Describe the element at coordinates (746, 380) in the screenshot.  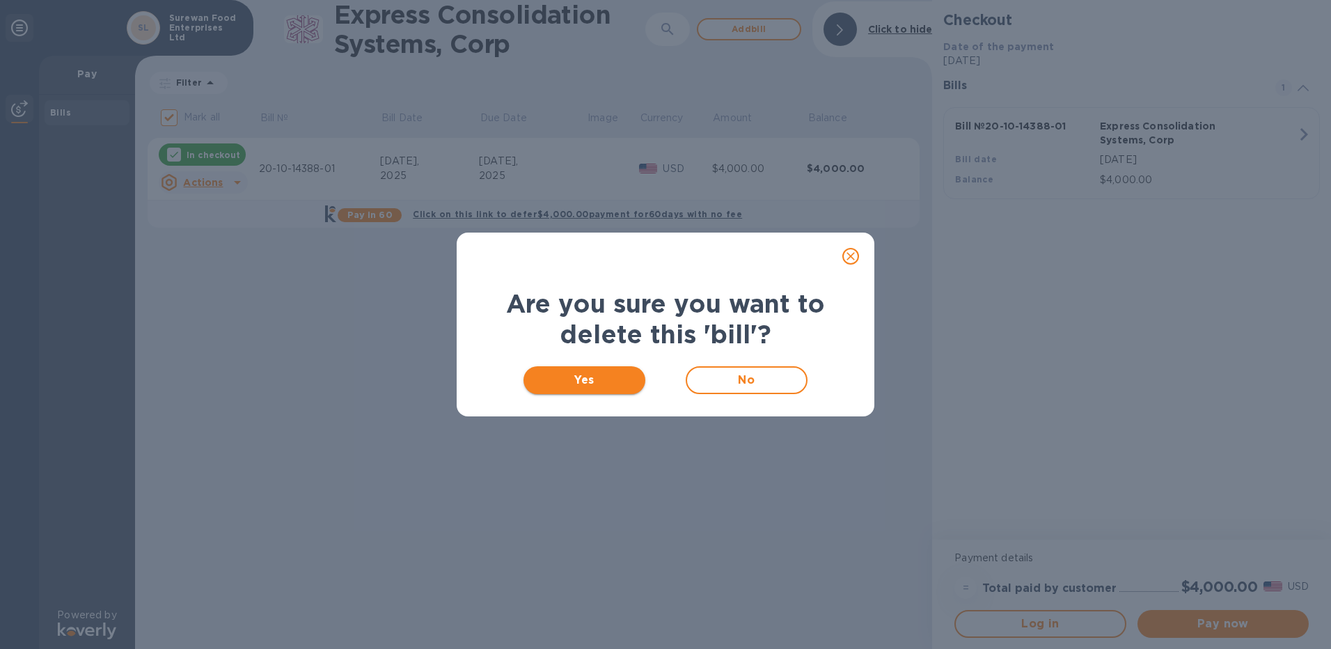
I see `span: No` at that location.